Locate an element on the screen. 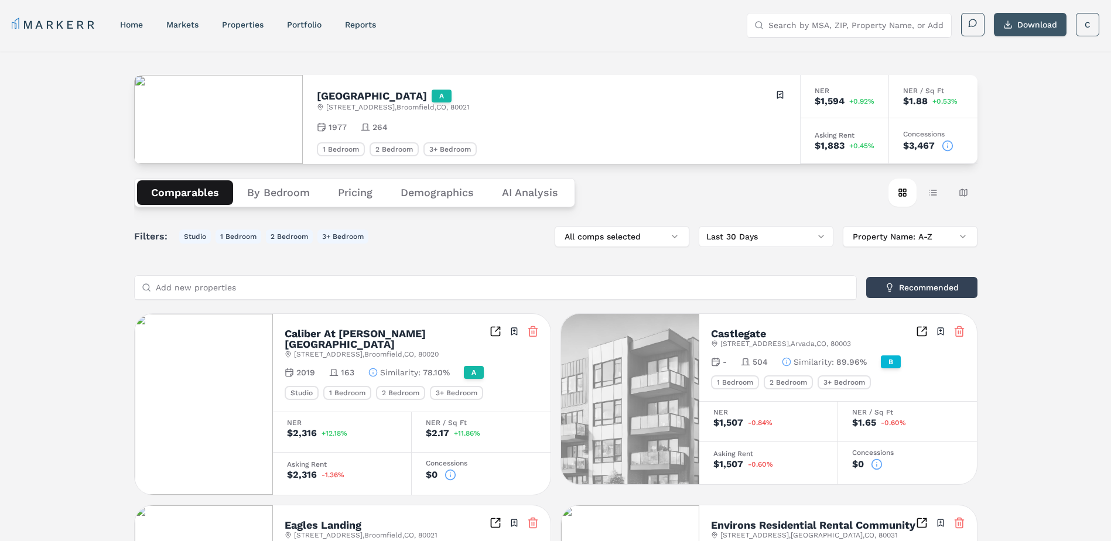  span: -1.36% is located at coordinates (333, 475).